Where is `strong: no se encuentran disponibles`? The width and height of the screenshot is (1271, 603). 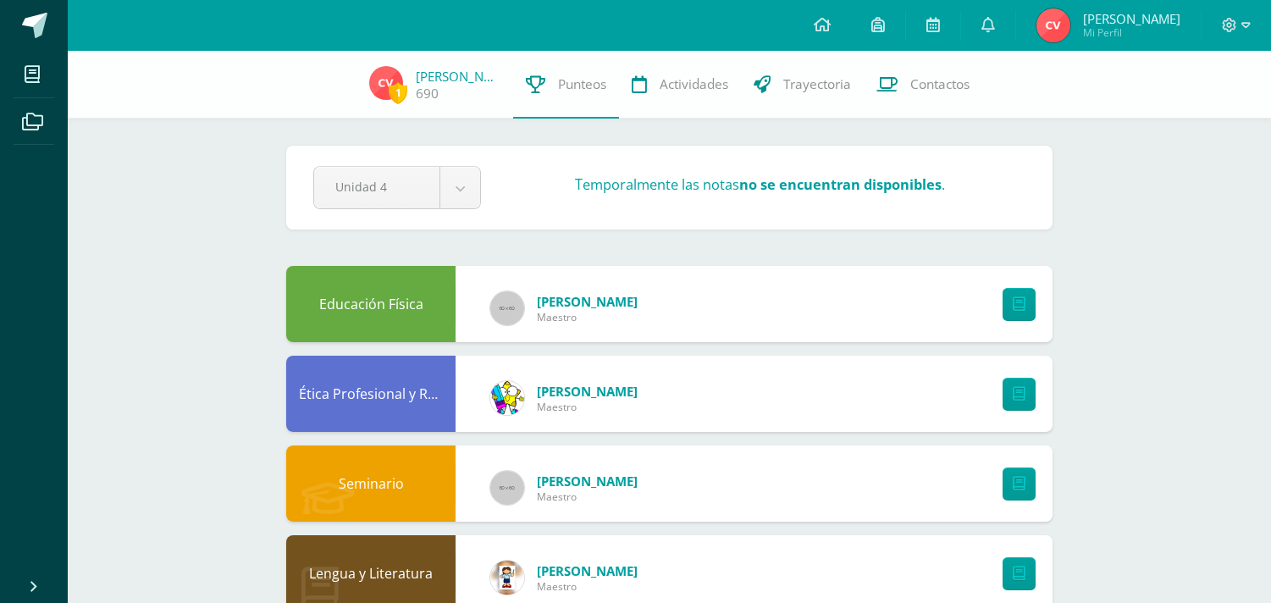
strong: no se encuentran disponibles is located at coordinates (840, 185).